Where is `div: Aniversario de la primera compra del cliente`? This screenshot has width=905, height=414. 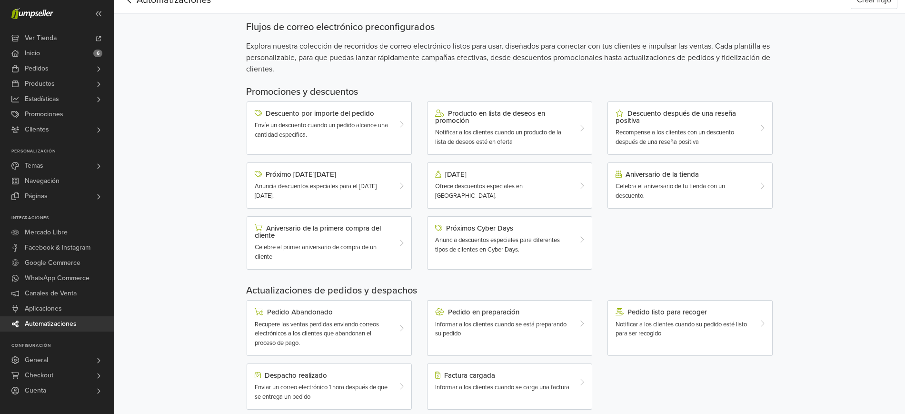
div: Aniversario de la primera compra del cliente is located at coordinates (322, 231).